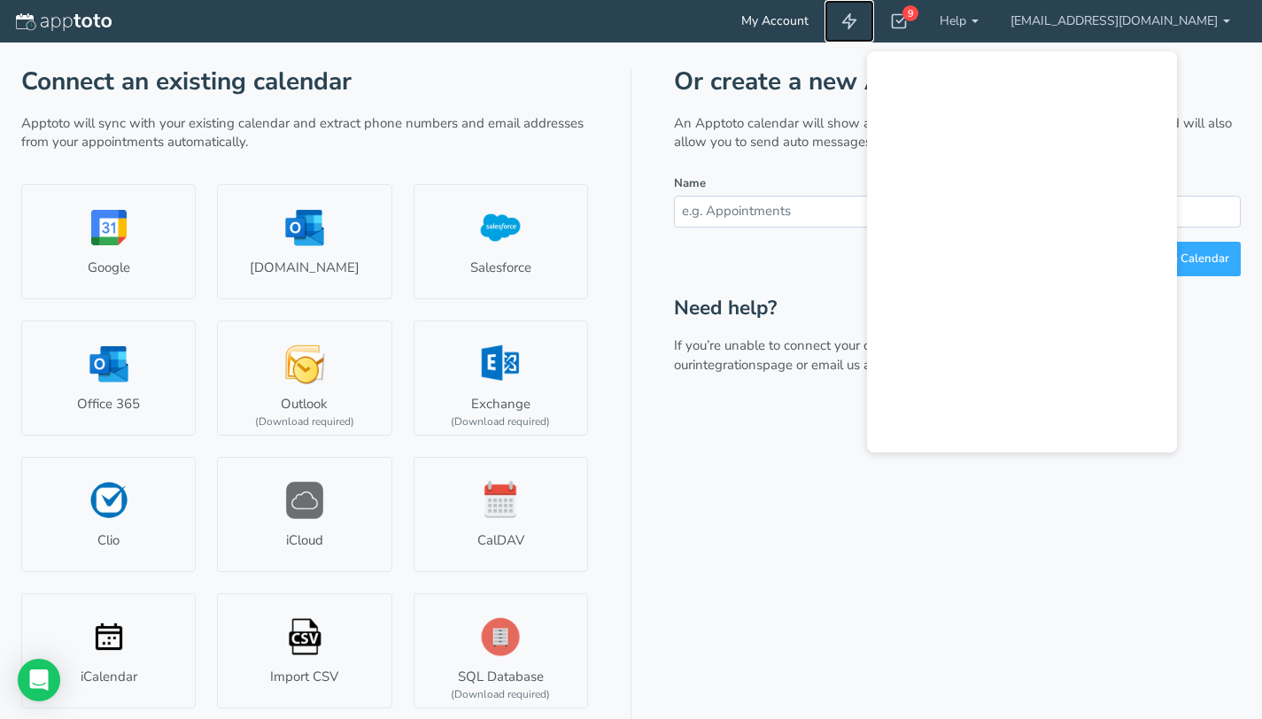 This screenshot has width=1262, height=719. Describe the element at coordinates (304, 378) in the screenshot. I see `a: Outlook` at that location.